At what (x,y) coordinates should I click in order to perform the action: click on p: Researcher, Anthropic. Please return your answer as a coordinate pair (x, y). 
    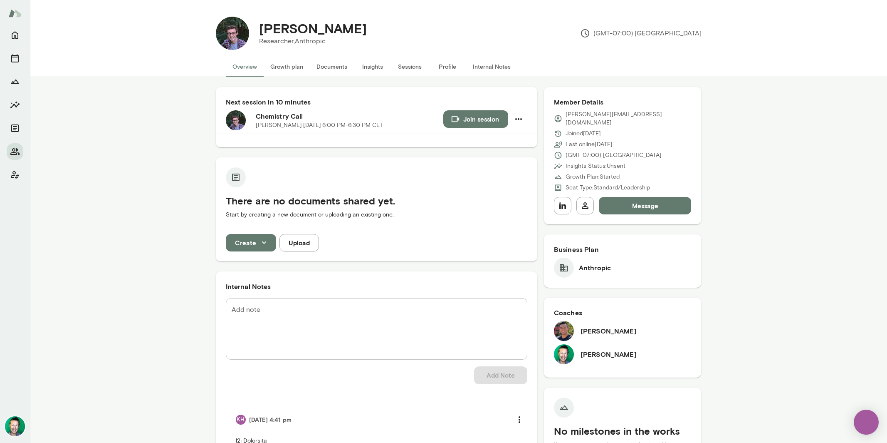
    Looking at the image, I should click on (313, 41).